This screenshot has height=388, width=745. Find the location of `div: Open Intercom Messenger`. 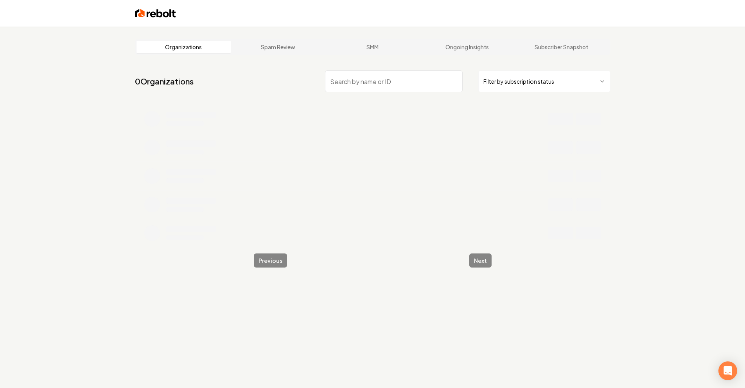

div: Open Intercom Messenger is located at coordinates (727, 371).